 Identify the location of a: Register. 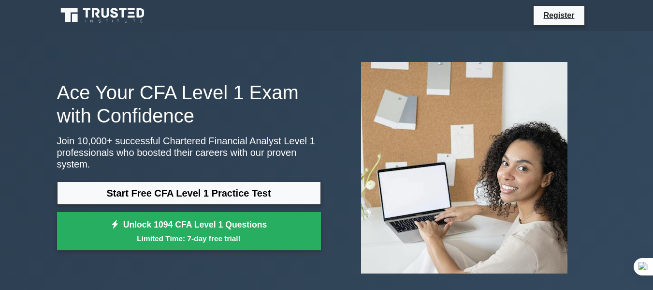
(559, 15).